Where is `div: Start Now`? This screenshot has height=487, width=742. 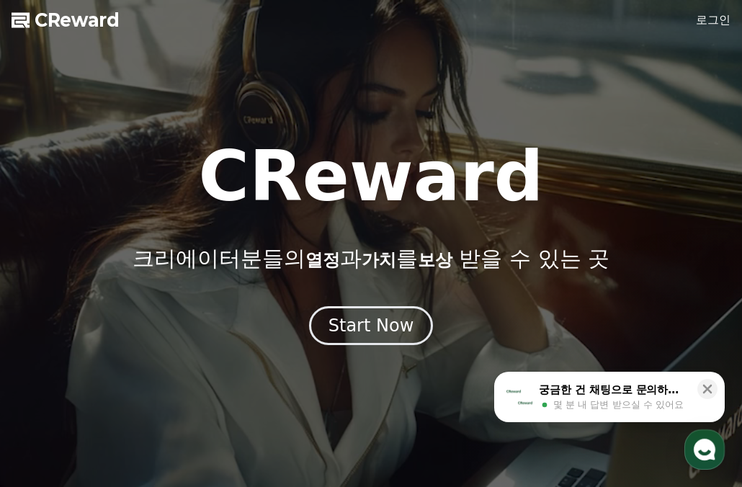 div: Start Now is located at coordinates (371, 326).